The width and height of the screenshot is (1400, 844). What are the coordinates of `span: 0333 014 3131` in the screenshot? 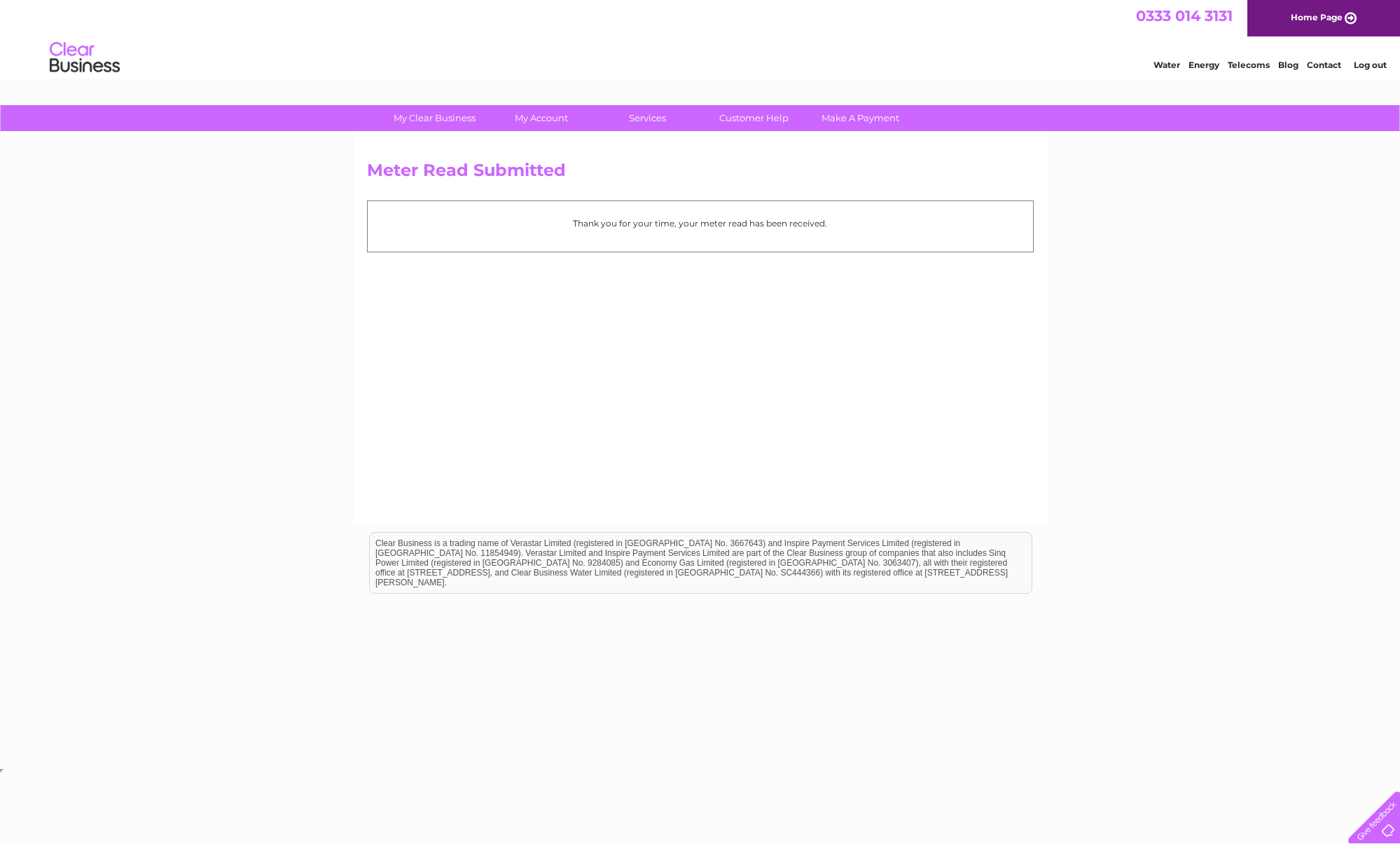 It's located at (1185, 15).